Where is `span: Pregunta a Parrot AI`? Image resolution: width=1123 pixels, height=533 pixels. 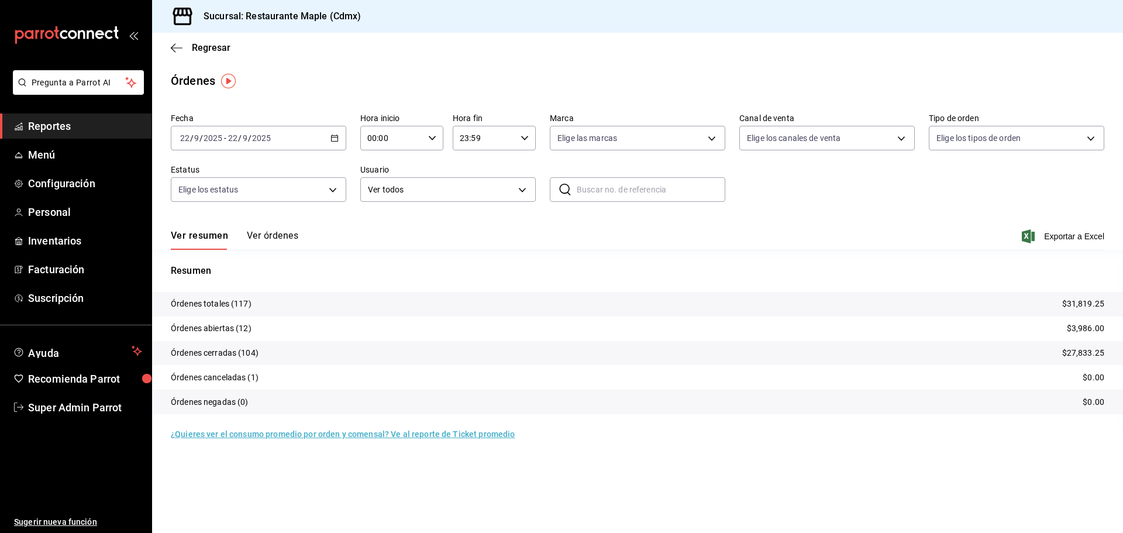
span: Pregunta a Parrot AI is located at coordinates (78, 82).